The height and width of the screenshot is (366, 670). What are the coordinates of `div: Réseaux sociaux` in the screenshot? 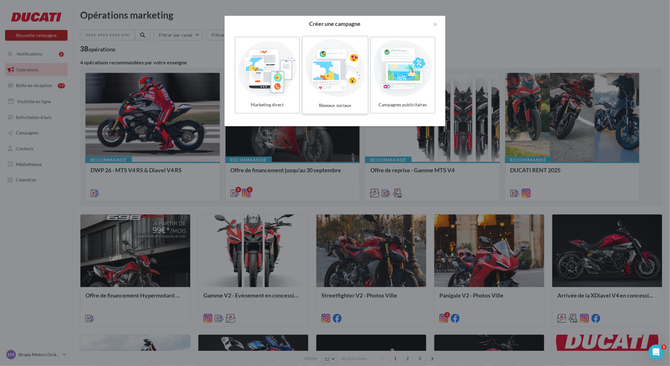 It's located at (335, 105).